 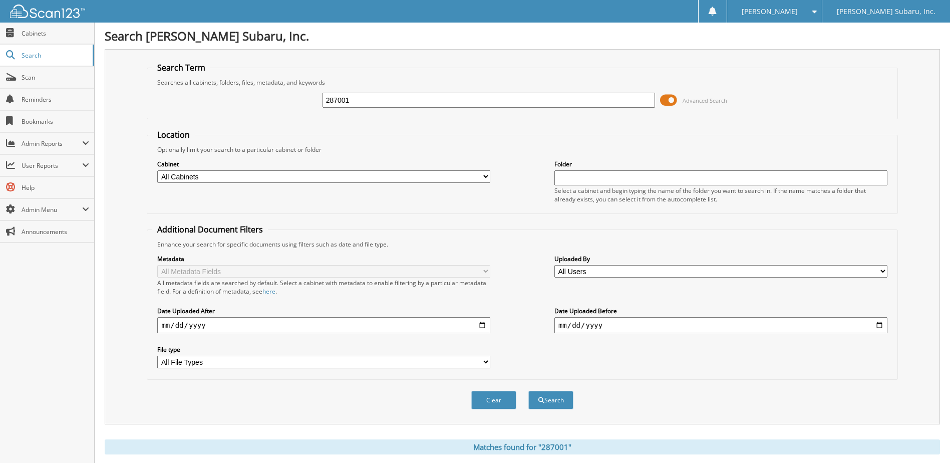 What do you see at coordinates (494, 400) in the screenshot?
I see `button: Clear` at bounding box center [494, 400].